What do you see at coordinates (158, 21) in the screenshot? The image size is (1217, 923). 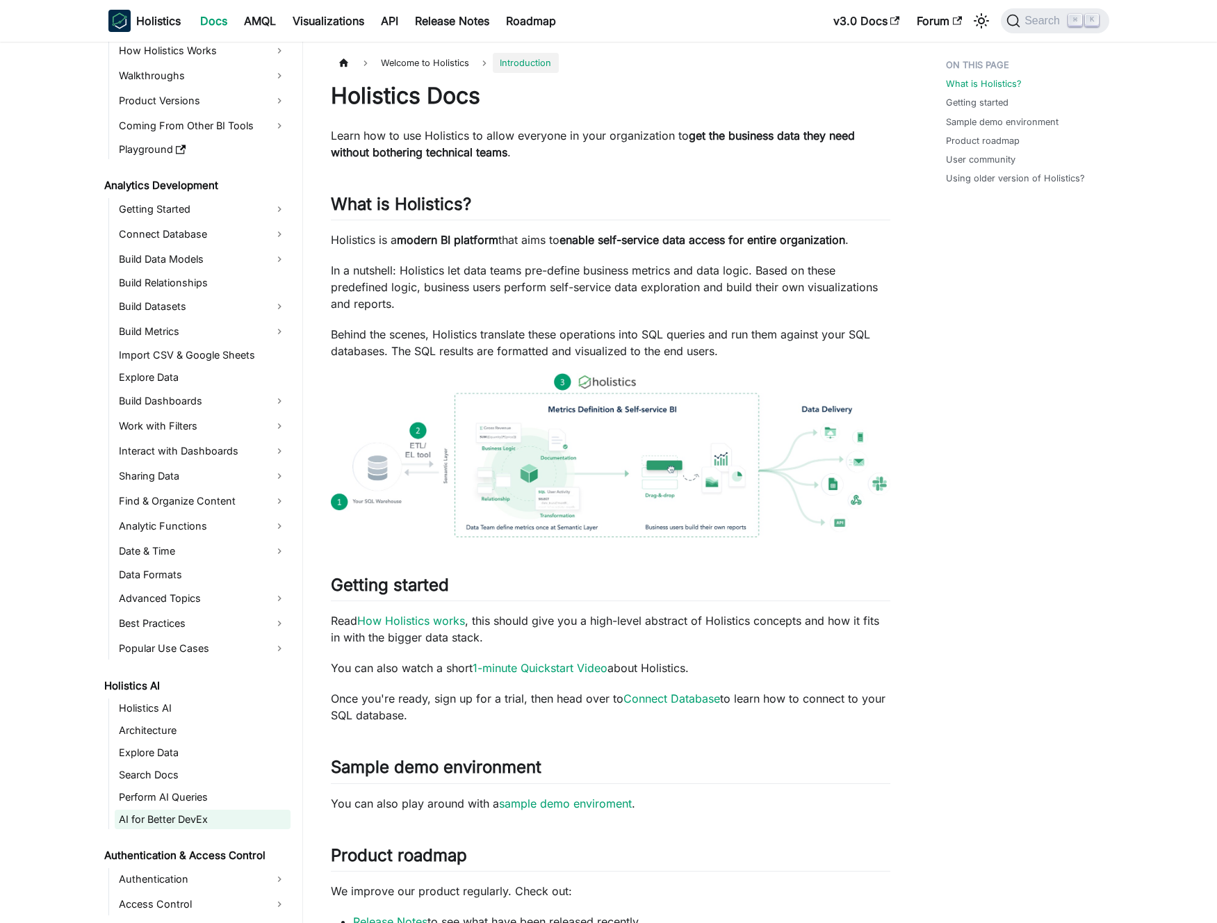 I see `b: Holistics` at bounding box center [158, 21].